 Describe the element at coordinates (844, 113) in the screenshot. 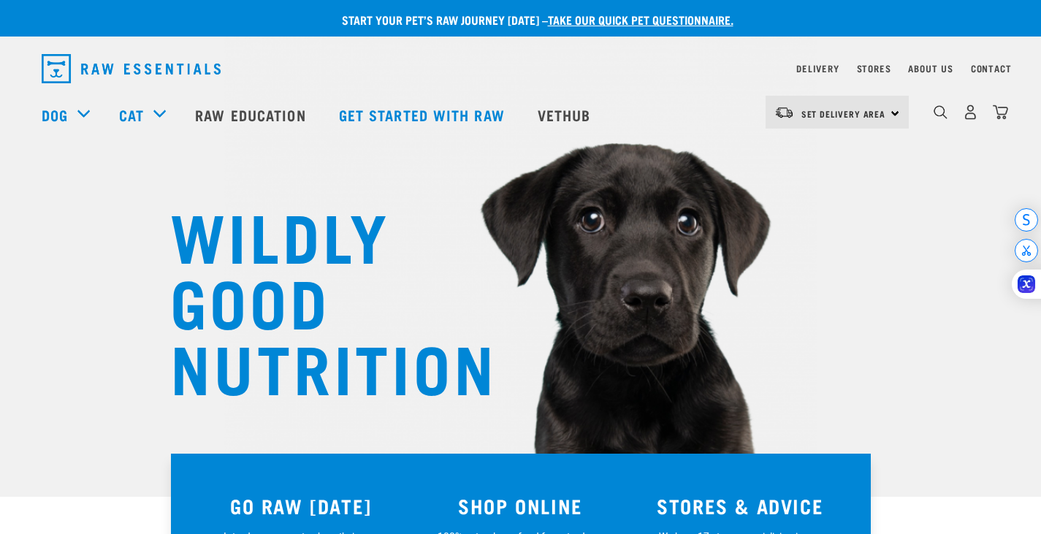

I see `span: Set Delivery Area` at that location.